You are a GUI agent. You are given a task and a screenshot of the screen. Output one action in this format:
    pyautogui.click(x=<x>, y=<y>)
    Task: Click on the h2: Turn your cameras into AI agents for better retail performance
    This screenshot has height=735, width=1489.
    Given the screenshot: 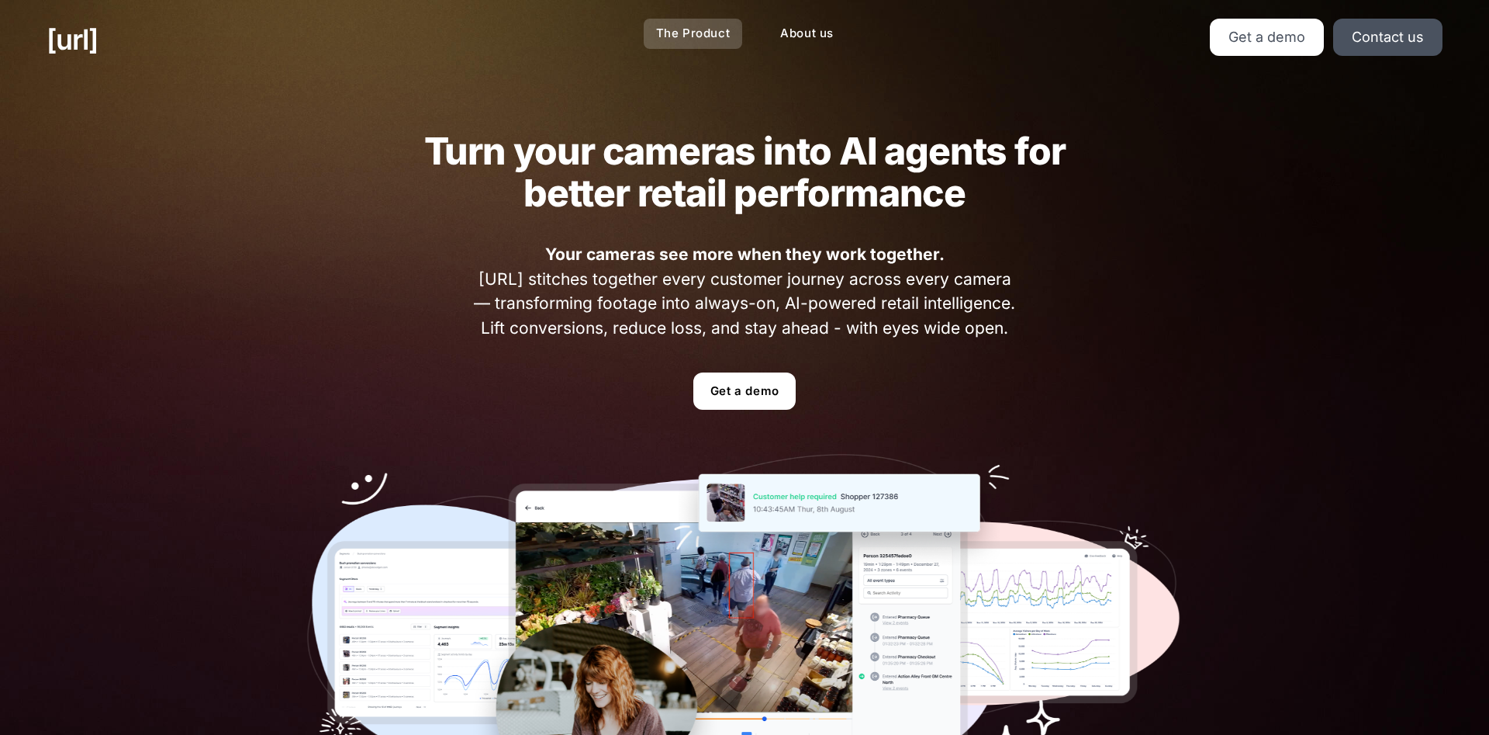 What is the action you would take?
    pyautogui.click(x=745, y=172)
    